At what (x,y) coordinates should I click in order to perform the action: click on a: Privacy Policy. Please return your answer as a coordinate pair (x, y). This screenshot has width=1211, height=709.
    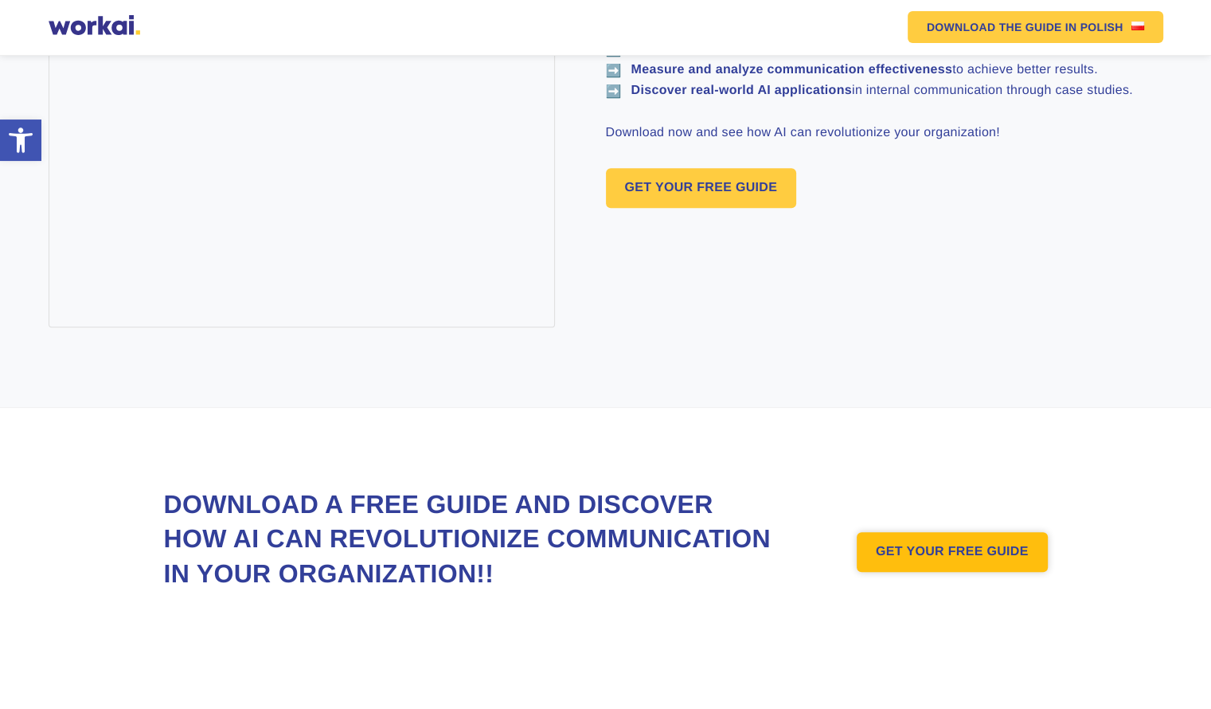
    Looking at the image, I should click on (289, 170).